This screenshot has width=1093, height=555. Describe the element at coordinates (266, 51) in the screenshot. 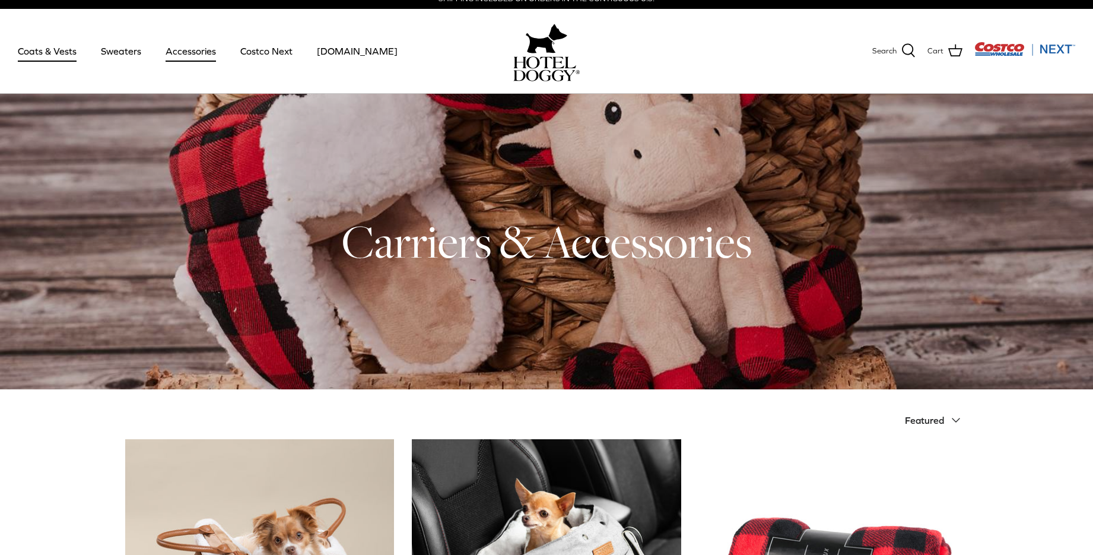

I see `a: Costco Next` at that location.